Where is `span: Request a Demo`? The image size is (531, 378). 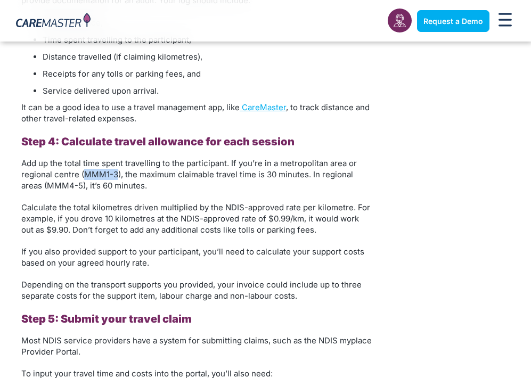 span: Request a Demo is located at coordinates (453, 21).